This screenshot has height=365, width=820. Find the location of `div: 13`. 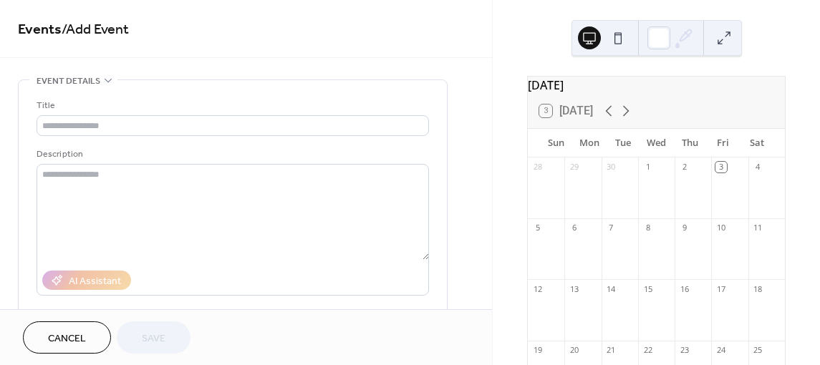

div: 13 is located at coordinates (574, 289).